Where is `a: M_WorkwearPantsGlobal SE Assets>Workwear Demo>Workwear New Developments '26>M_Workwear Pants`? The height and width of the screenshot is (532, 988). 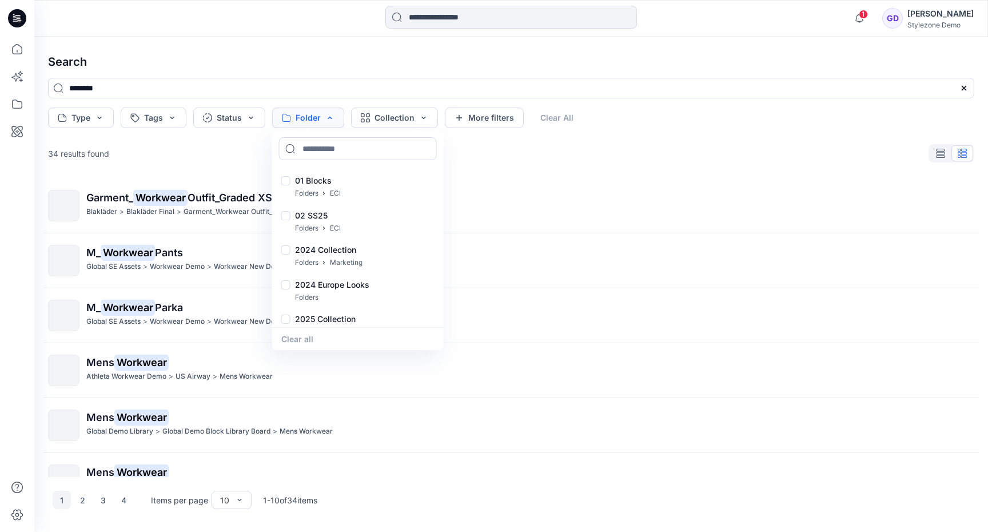
a: M_WorkwearPantsGlobal SE Assets>Workwear Demo>Workwear New Developments '26>M_Workwear Pants is located at coordinates (511, 260).